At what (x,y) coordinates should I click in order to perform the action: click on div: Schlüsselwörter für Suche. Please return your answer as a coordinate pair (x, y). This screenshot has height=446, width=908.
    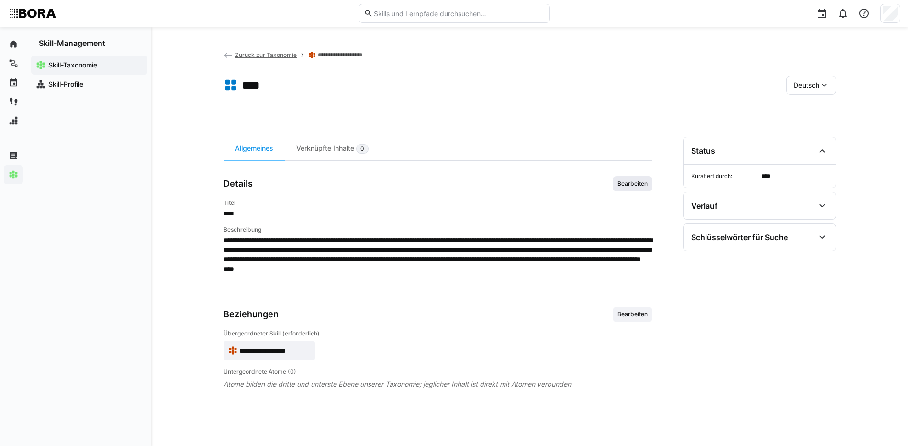
    Looking at the image, I should click on (739, 237).